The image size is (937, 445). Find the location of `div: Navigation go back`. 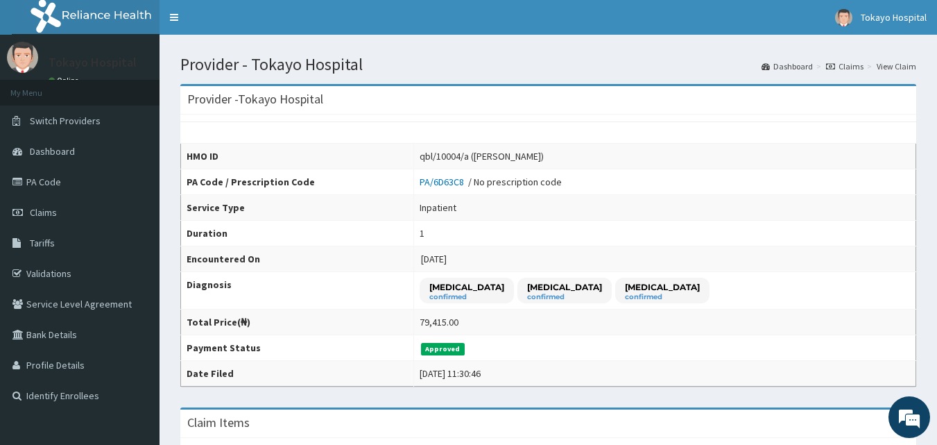

div: Navigation go back is located at coordinates (26, 87).